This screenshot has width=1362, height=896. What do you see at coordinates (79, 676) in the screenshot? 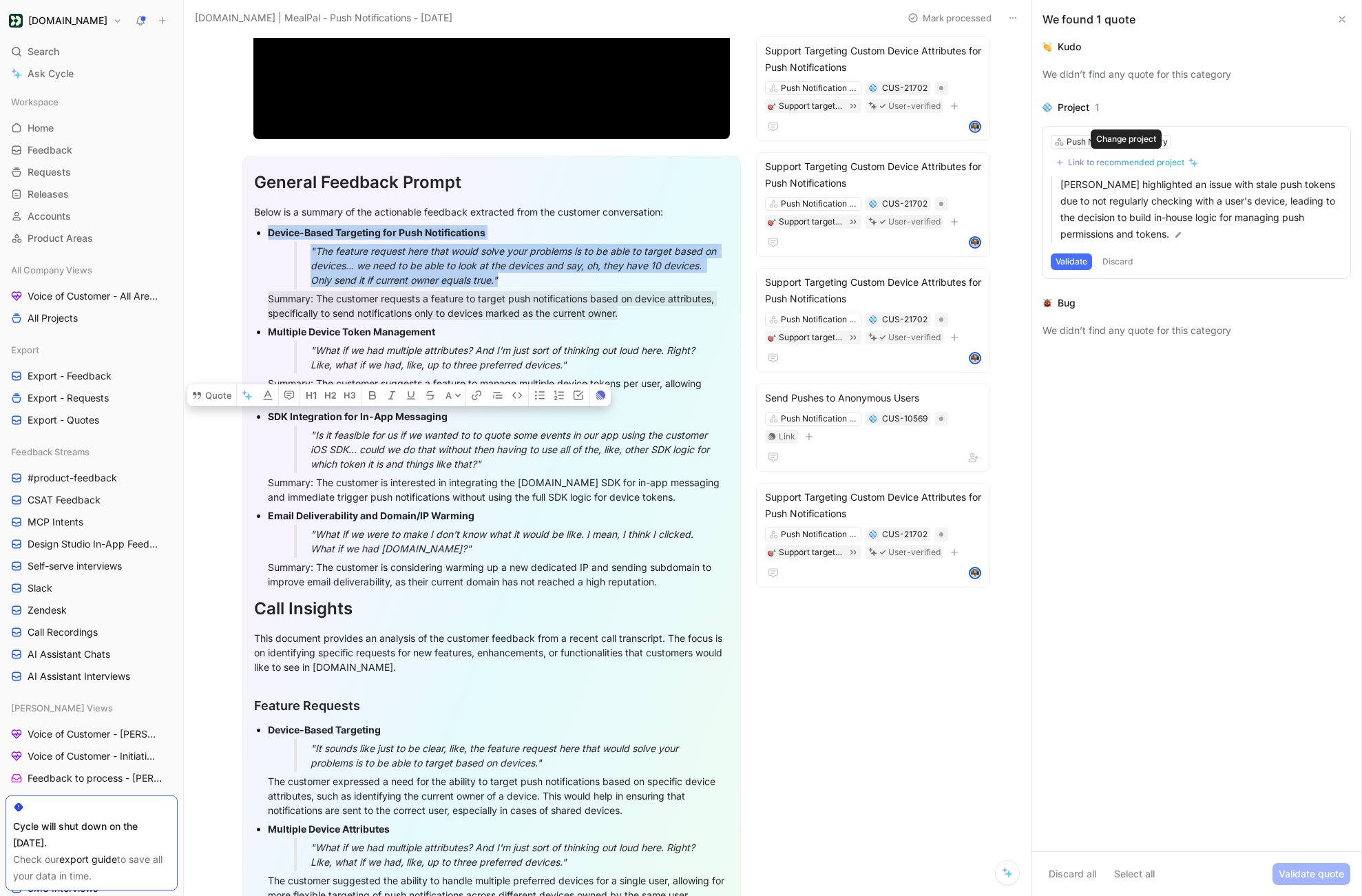
I see `span: AI Assistant Interviews` at bounding box center [79, 676].